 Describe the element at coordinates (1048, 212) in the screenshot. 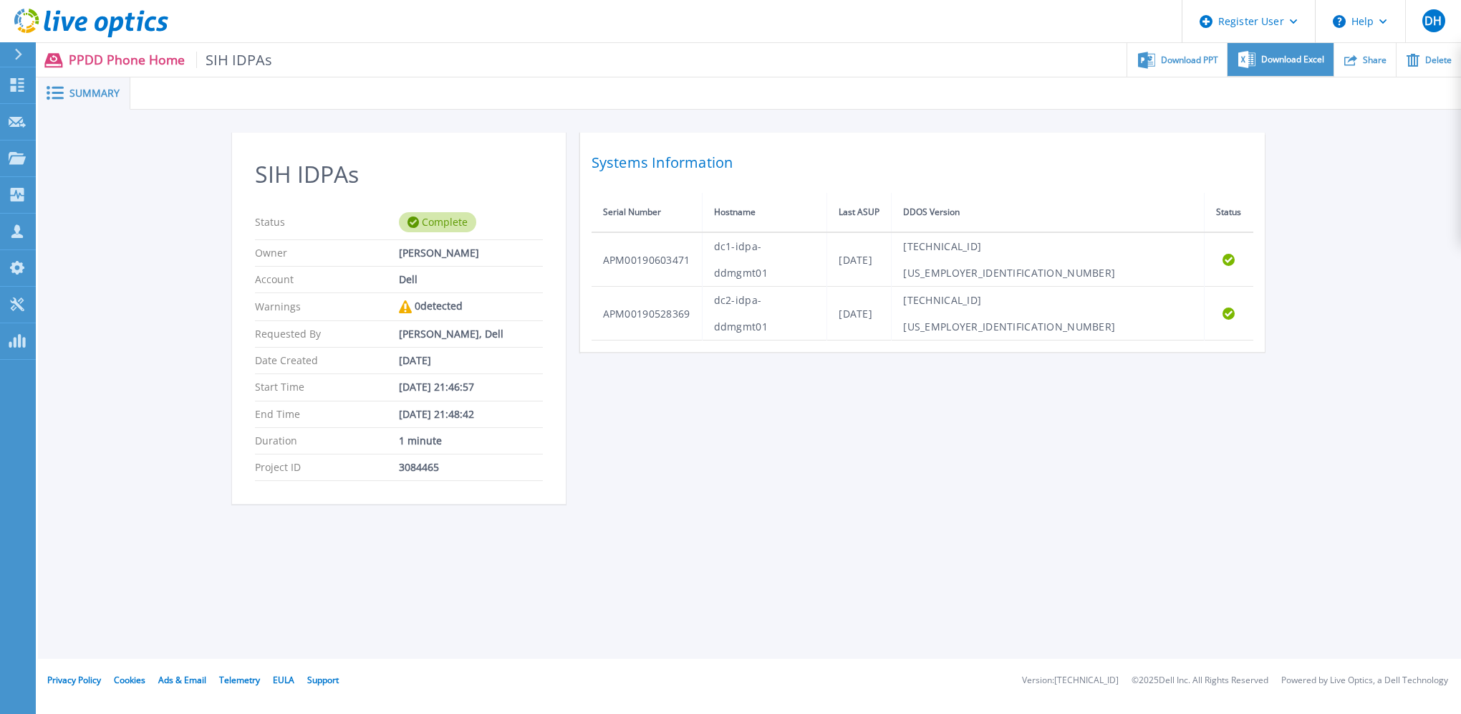

I see `th: DDOS Version` at that location.